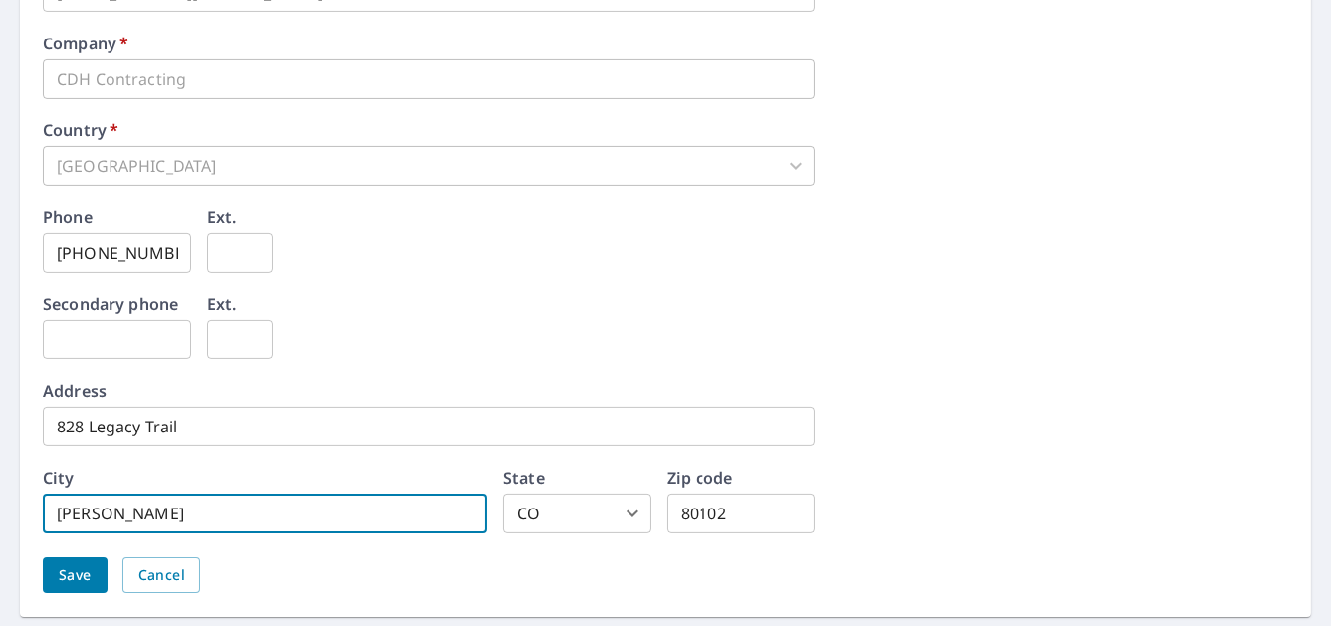  I want to click on label: Country, so click(81, 130).